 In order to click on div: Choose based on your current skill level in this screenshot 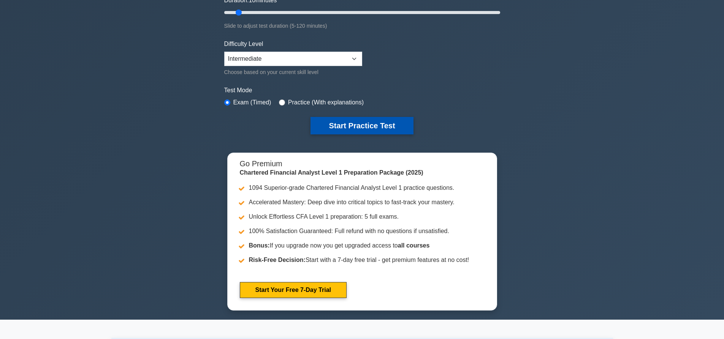, I will do `click(293, 72)`.